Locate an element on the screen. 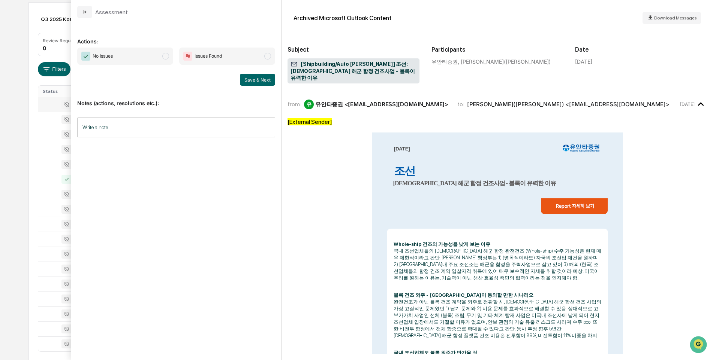 Image resolution: width=713 pixels, height=360 pixels. time: Wednesday, July 2, 2025 at 7:03:56 PM is located at coordinates (687, 104).